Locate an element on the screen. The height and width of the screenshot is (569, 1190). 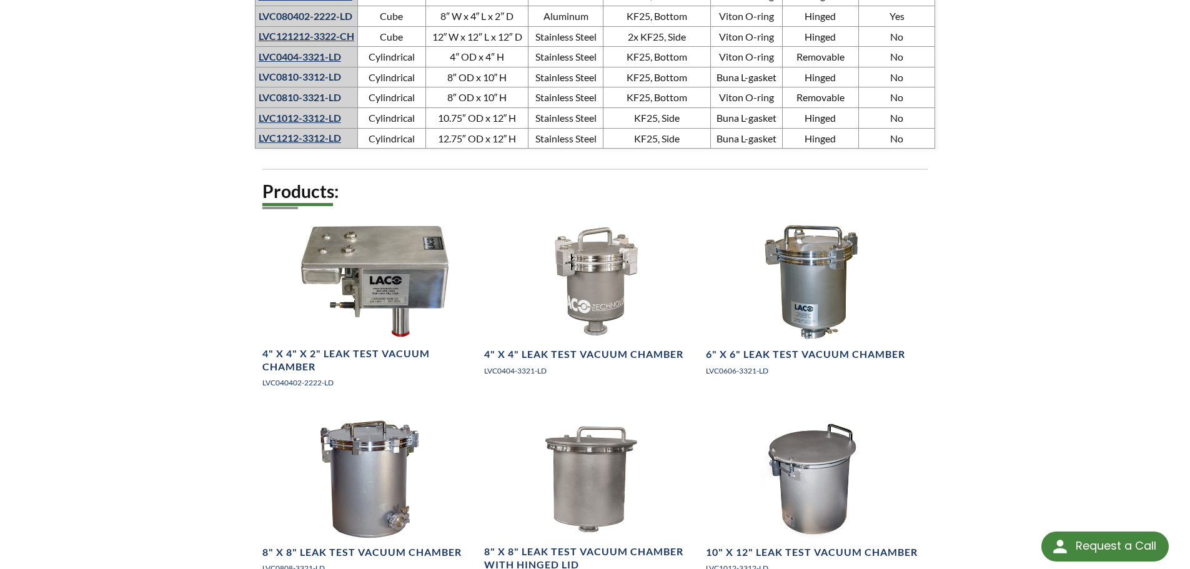
a: LVC1212-3312-LD is located at coordinates (300, 137).